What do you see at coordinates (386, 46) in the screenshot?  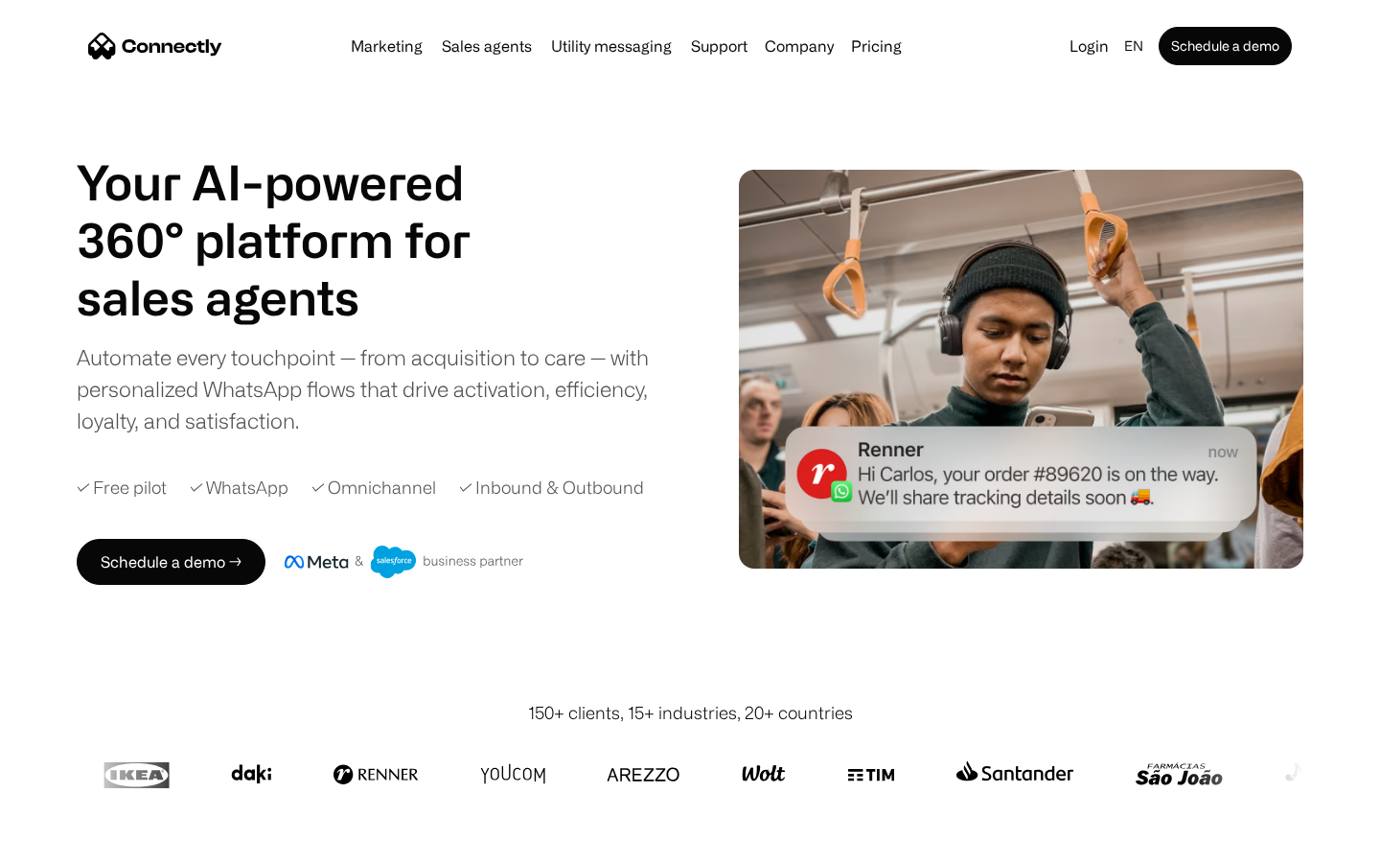 I see `a: Marketing` at bounding box center [386, 46].